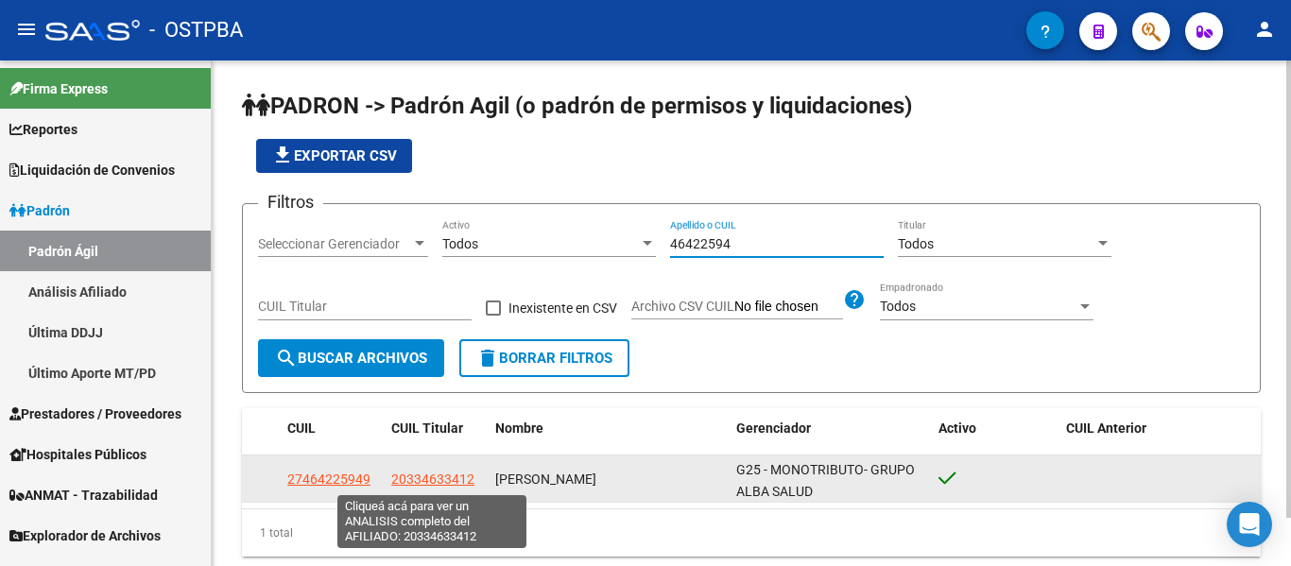 Image resolution: width=1291 pixels, height=566 pixels. Describe the element at coordinates (283, 155) in the screenshot. I see `mat-icon: file_download` at that location.